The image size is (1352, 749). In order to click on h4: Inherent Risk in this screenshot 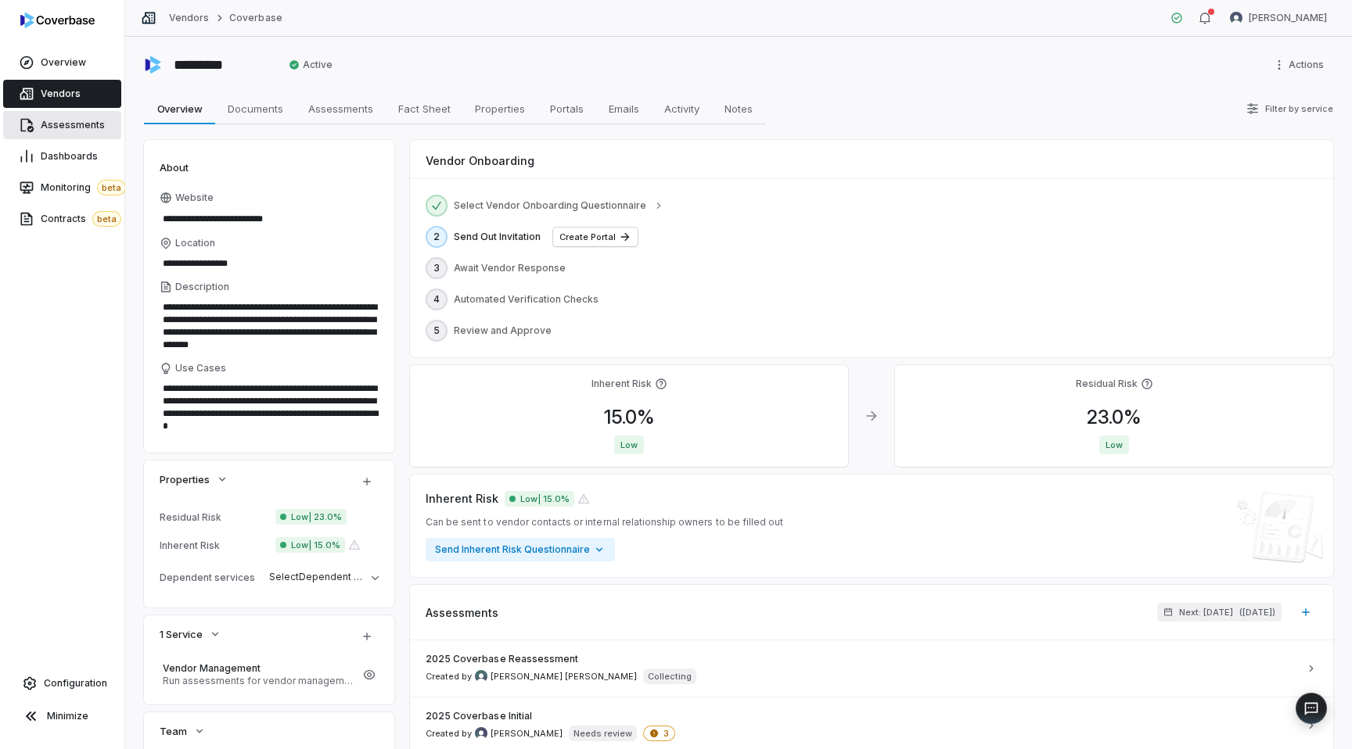, I will do `click(621, 384)`.